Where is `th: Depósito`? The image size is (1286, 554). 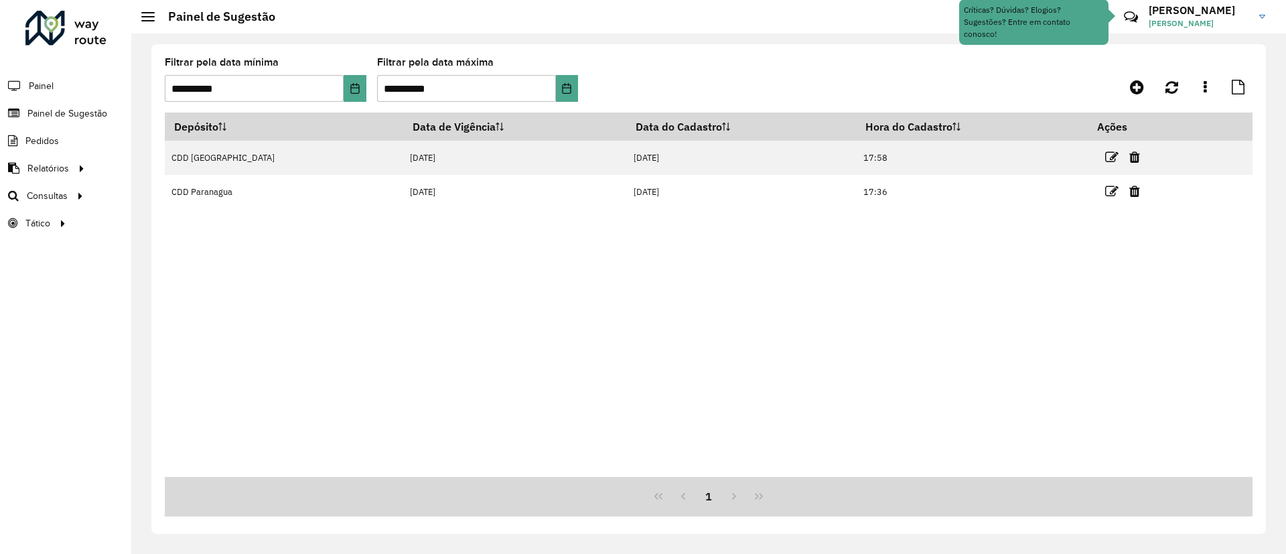 th: Depósito is located at coordinates (284, 127).